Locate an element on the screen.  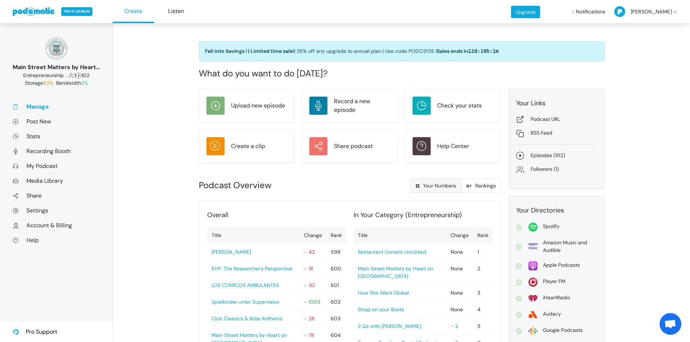
a: iHeartRadio is located at coordinates (557, 299).